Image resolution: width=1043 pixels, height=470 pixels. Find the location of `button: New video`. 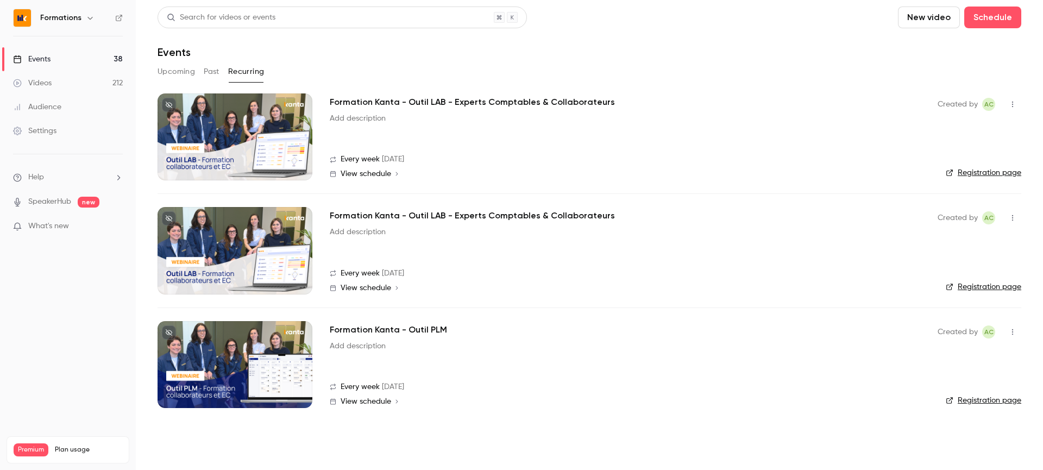

button: New video is located at coordinates (929, 17).